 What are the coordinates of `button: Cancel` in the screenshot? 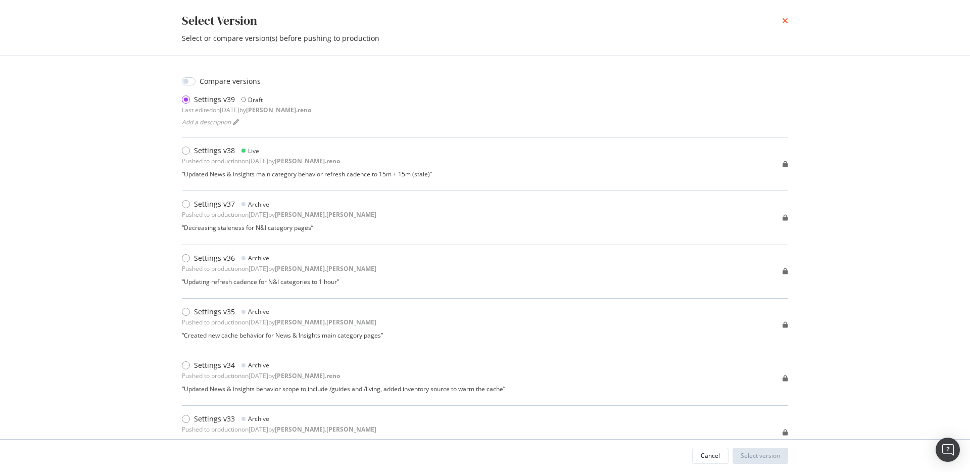 It's located at (710, 456).